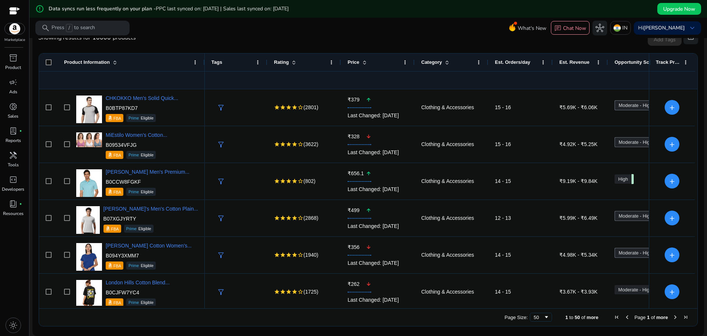 The image size is (707, 336). I want to click on p: Chat Now, so click(575, 28).